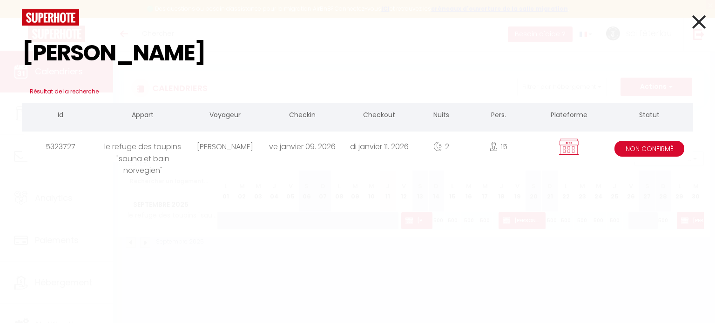 The image size is (715, 323). I want to click on img: logo, so click(50, 17).